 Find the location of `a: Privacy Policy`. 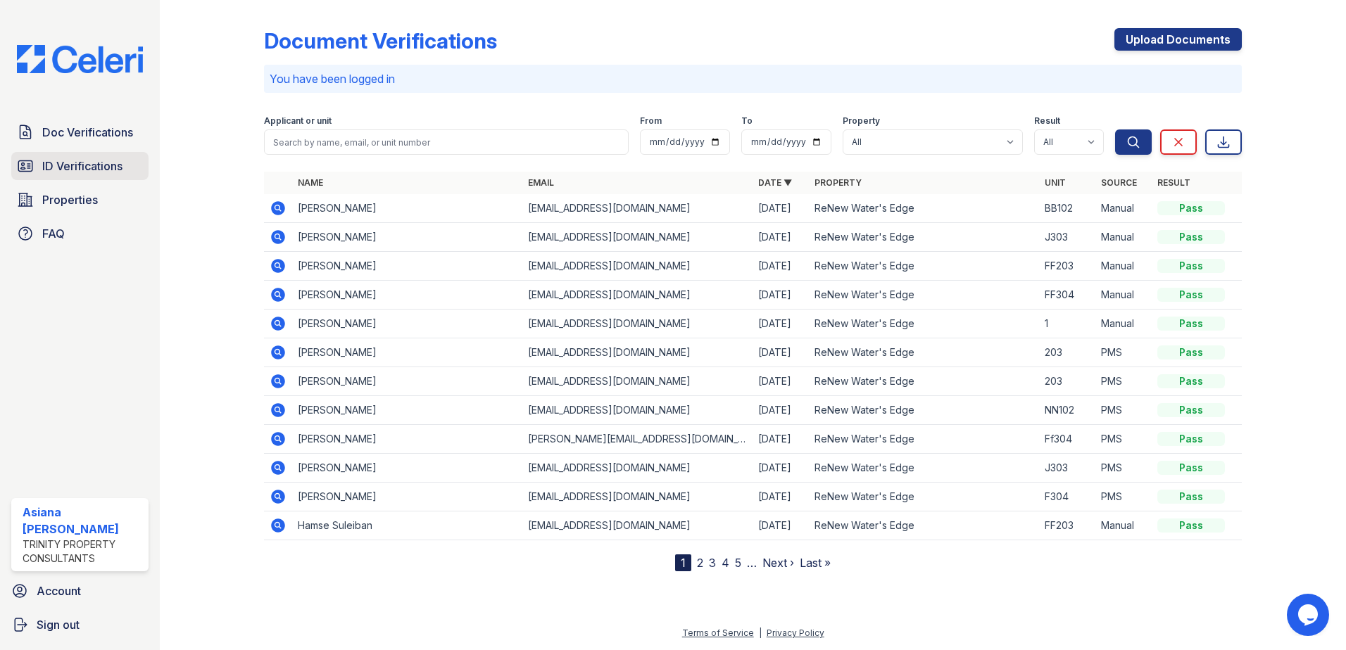

a: Privacy Policy is located at coordinates (795, 633).